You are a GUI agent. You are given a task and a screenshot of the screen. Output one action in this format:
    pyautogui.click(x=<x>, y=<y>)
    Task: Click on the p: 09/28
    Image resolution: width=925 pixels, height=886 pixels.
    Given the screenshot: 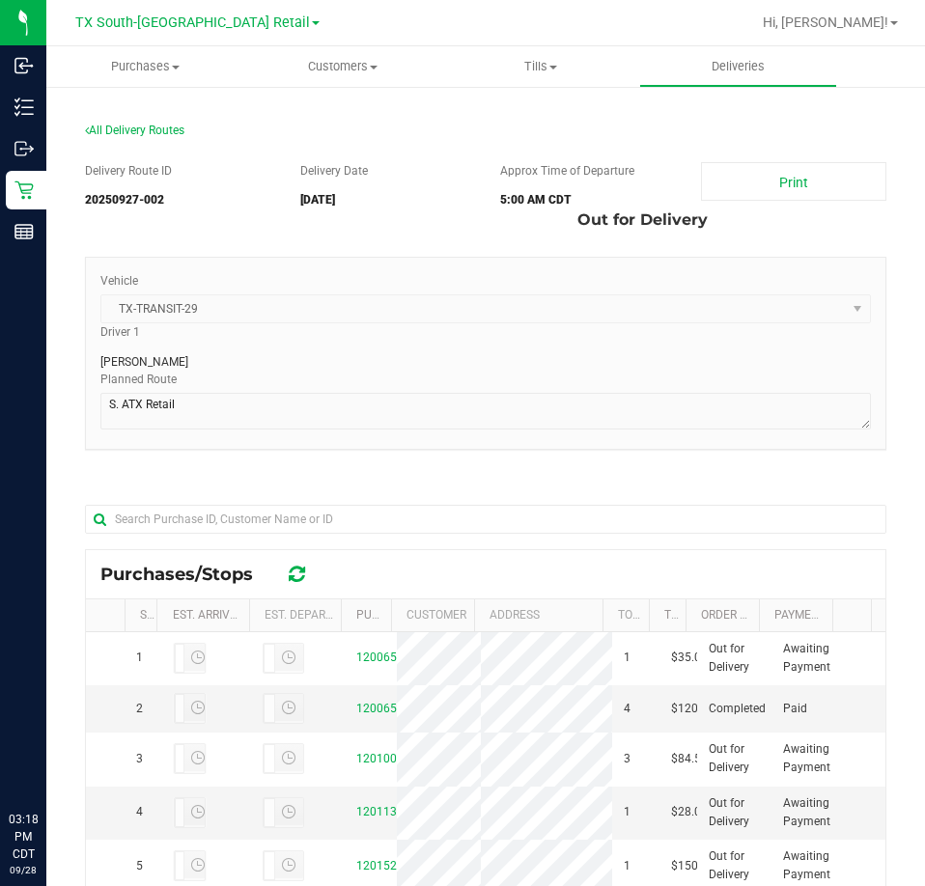 What is the action you would take?
    pyautogui.click(x=23, y=870)
    